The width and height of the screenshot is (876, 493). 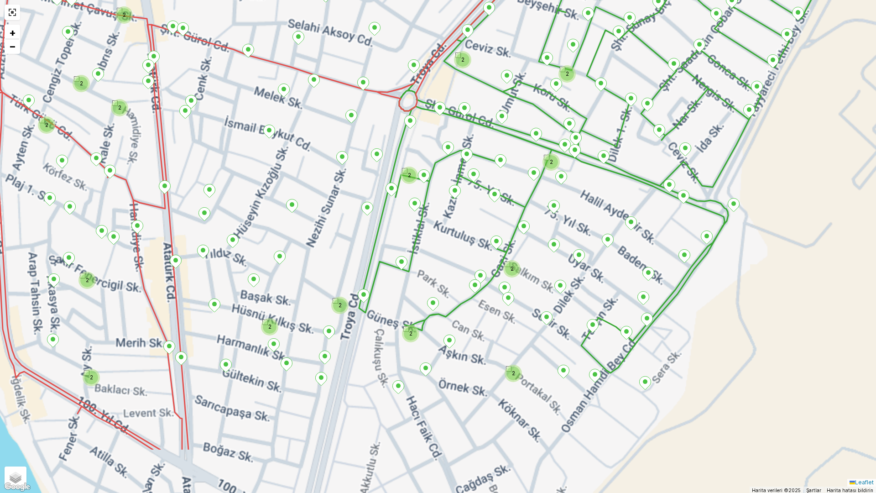 I want to click on span: Harita verileri ©2025, so click(x=776, y=490).